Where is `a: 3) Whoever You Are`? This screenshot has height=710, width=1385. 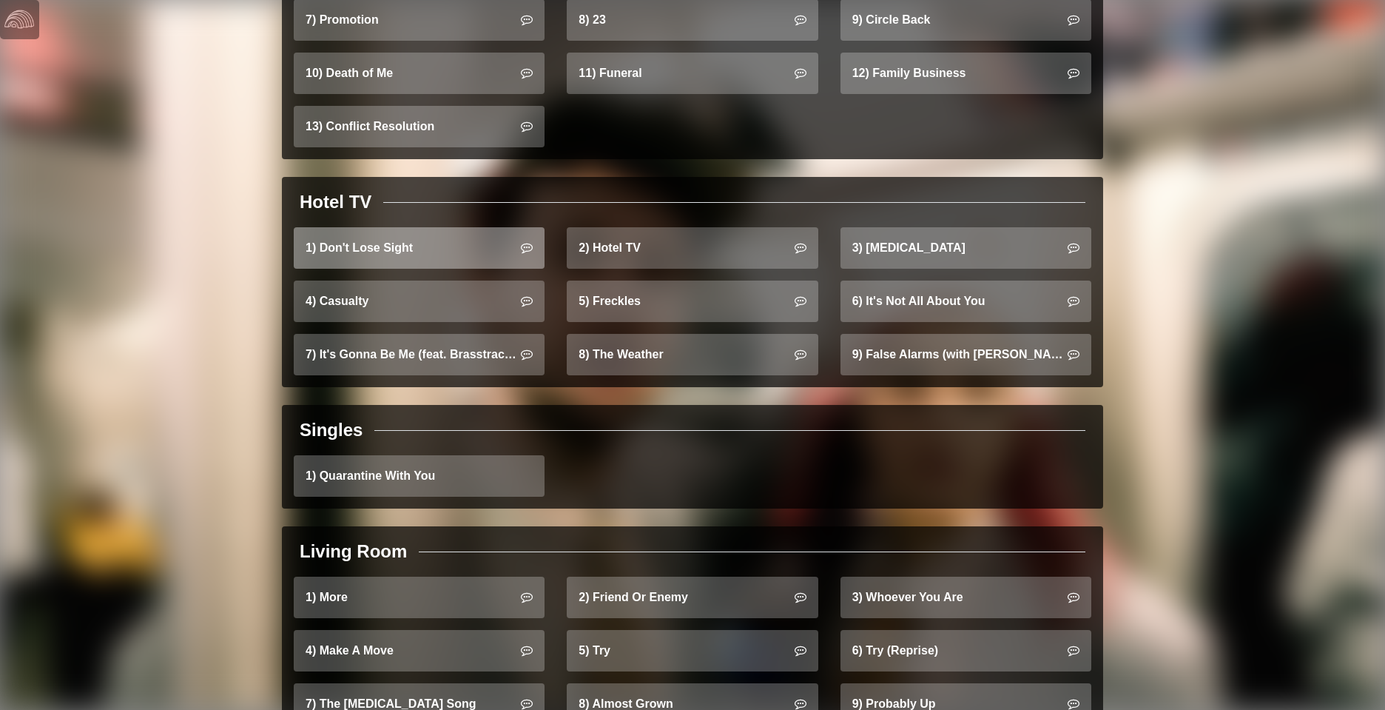
a: 3) Whoever You Are is located at coordinates (966, 597).